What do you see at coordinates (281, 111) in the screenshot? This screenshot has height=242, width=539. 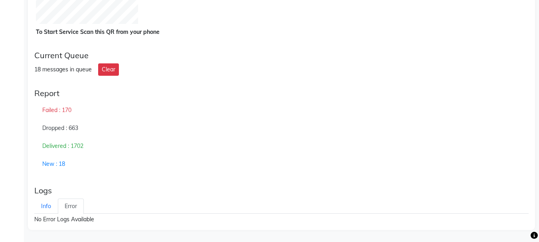 I see `div: Failed : 170` at bounding box center [281, 111].